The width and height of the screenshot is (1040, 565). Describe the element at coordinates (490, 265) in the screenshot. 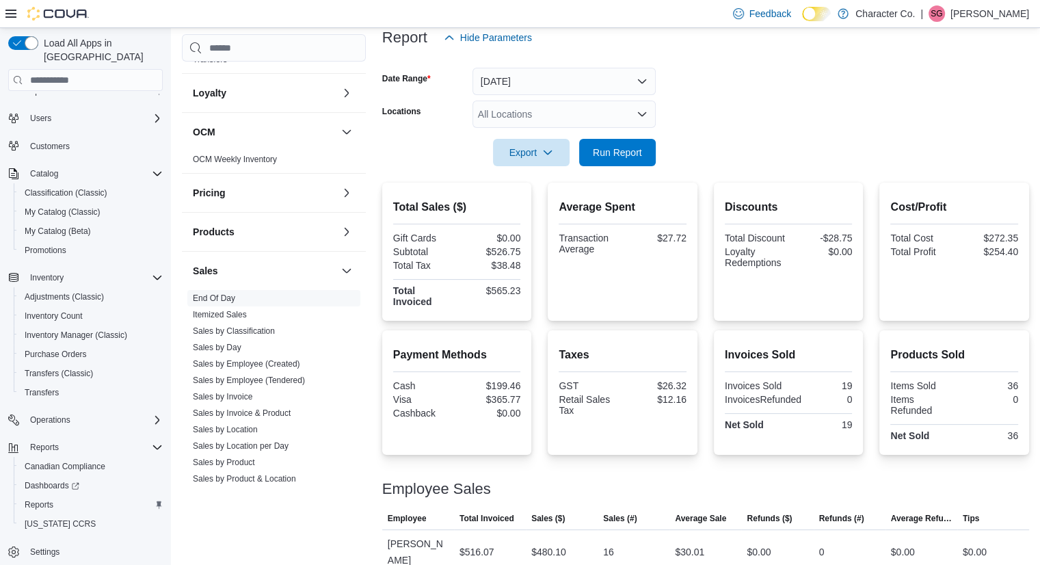

I see `div: $38.48` at that location.